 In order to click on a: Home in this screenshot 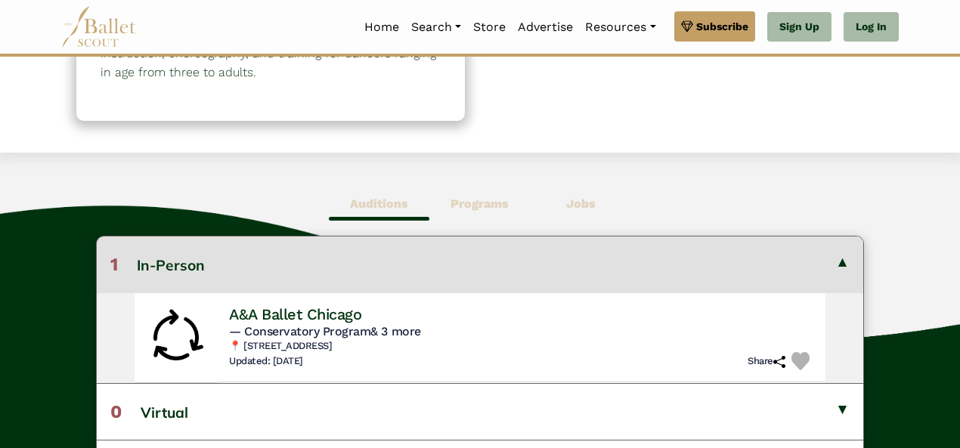, I will do `click(382, 27)`.